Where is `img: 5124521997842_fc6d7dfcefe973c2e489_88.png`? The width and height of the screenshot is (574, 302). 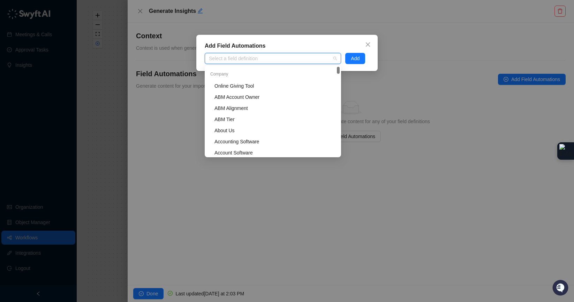
img: 5124521997842_fc6d7dfcefe973c2e489_88.png is located at coordinates (13, 69).